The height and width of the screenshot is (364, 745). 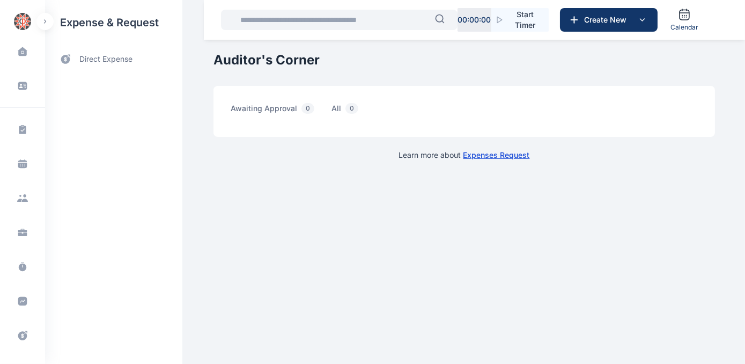 I want to click on a: awaiting approval0, so click(x=281, y=111).